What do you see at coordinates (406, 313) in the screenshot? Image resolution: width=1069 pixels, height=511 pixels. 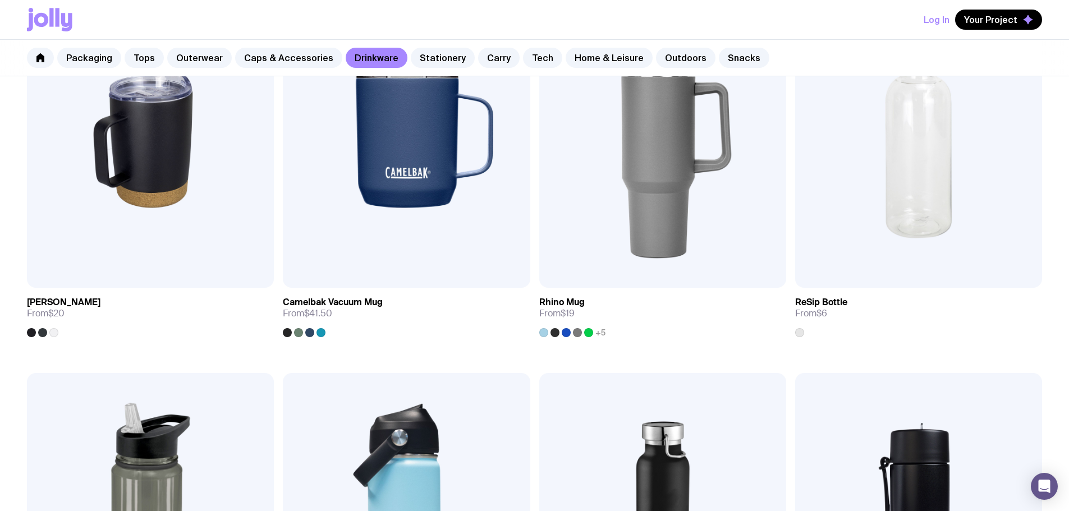 I see `a: Camelbak Vacuum MugFrom$41.50` at bounding box center [406, 313].